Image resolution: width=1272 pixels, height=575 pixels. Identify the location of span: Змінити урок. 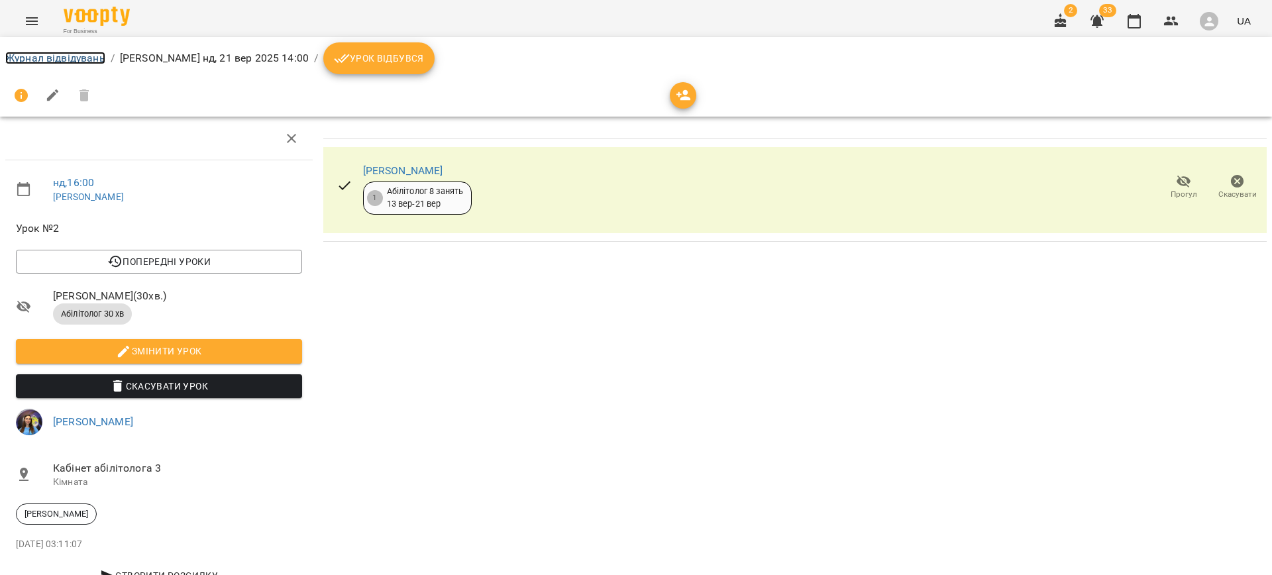
(159, 351).